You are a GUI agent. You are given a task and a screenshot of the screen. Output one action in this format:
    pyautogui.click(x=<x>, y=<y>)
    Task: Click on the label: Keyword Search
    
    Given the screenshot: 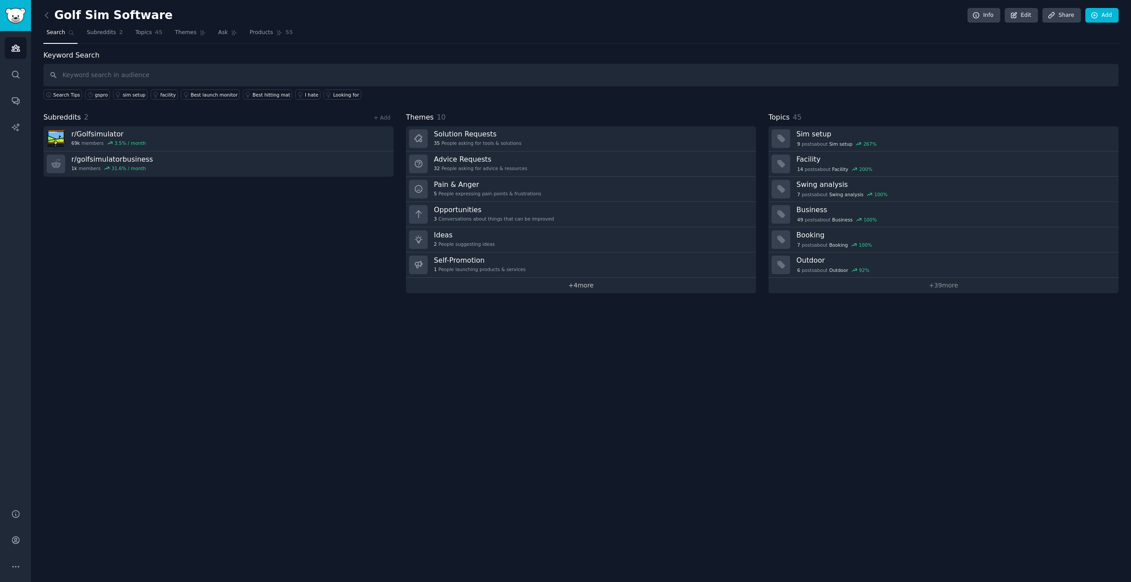 What is the action you would take?
    pyautogui.click(x=71, y=55)
    